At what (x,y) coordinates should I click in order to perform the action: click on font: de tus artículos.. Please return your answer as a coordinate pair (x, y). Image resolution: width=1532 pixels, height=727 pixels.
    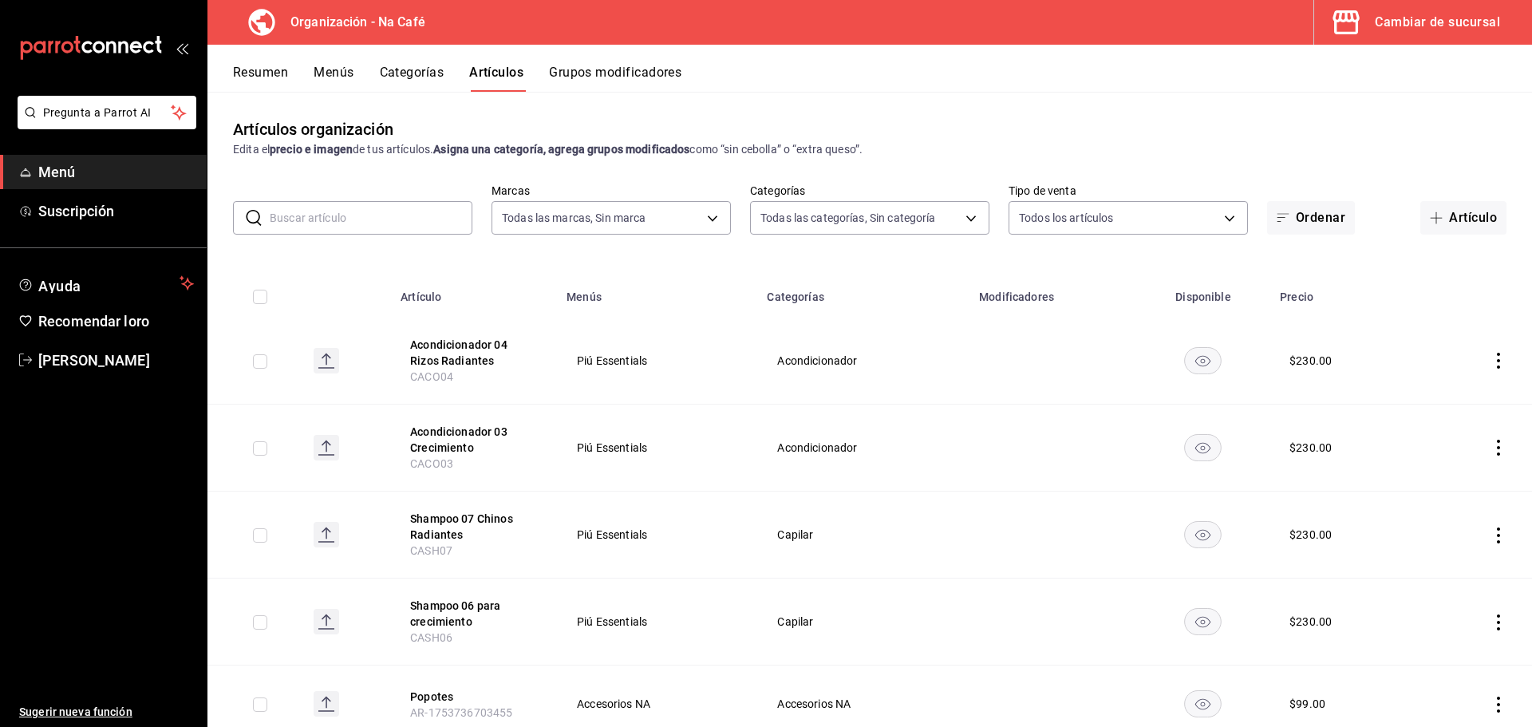
    Looking at the image, I should click on (393, 149).